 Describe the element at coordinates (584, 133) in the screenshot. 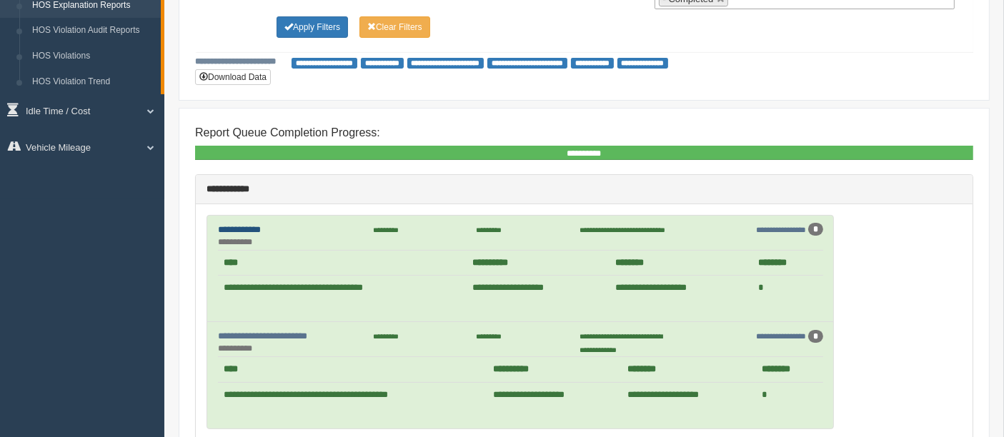

I see `h4: Report Queue Completion Progress:` at that location.